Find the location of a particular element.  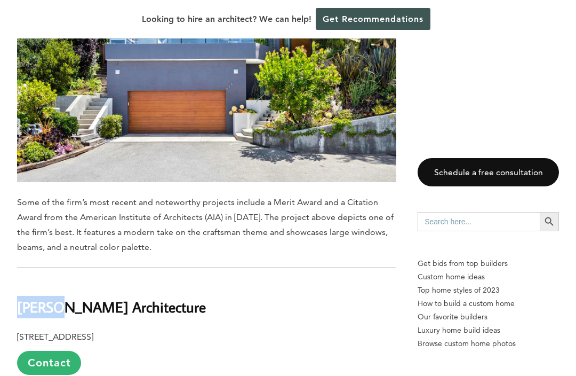

a: Our favorite builders is located at coordinates (488, 316).